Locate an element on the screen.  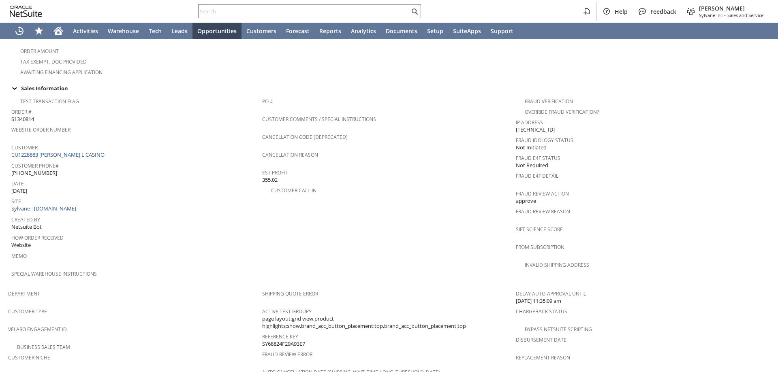
a: PO # is located at coordinates (268, 101).